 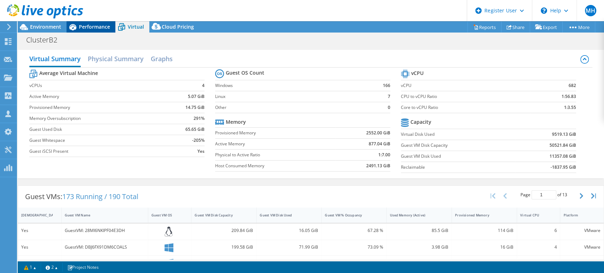 I want to click on div: 57.28 GiB, so click(x=289, y=263).